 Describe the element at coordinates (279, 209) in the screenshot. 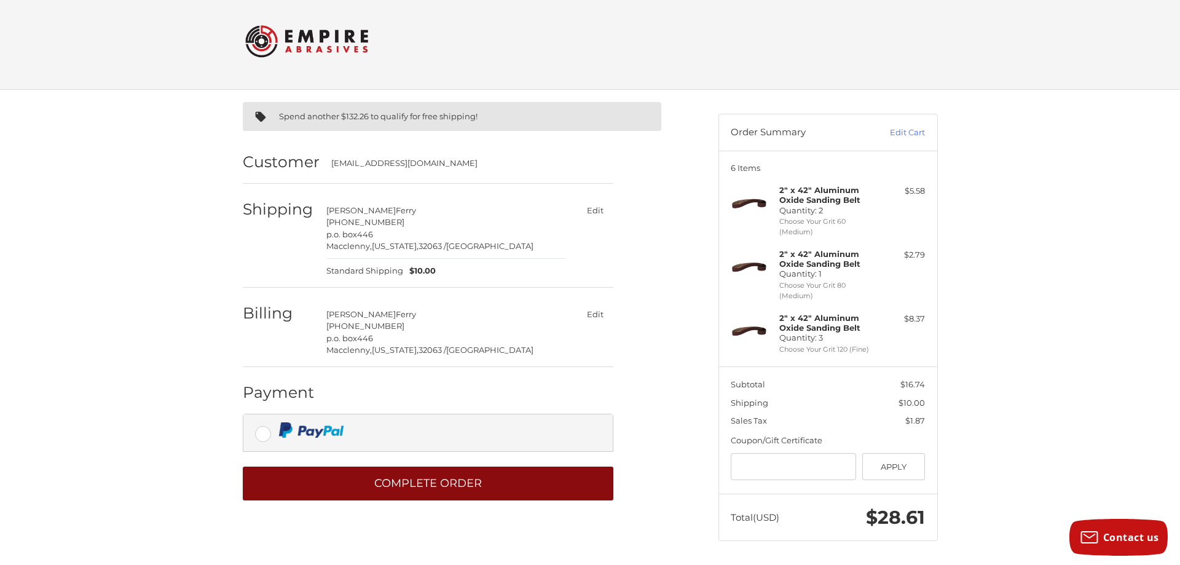

I see `h2: Shipping` at that location.